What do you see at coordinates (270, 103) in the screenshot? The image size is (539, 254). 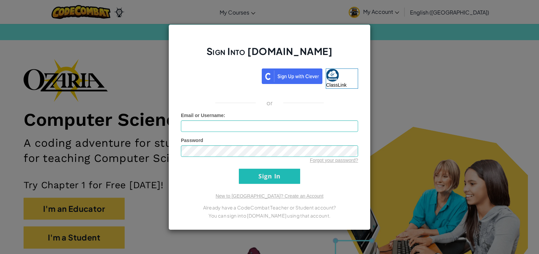 I see `p: or` at bounding box center [270, 103].